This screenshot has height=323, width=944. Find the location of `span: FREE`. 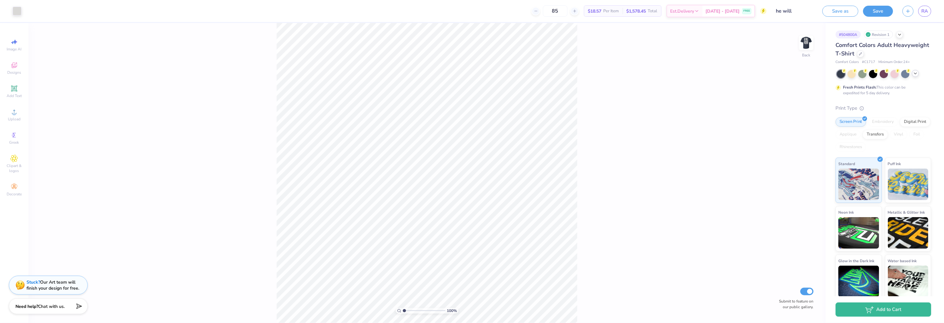

span: FREE is located at coordinates (746, 11).